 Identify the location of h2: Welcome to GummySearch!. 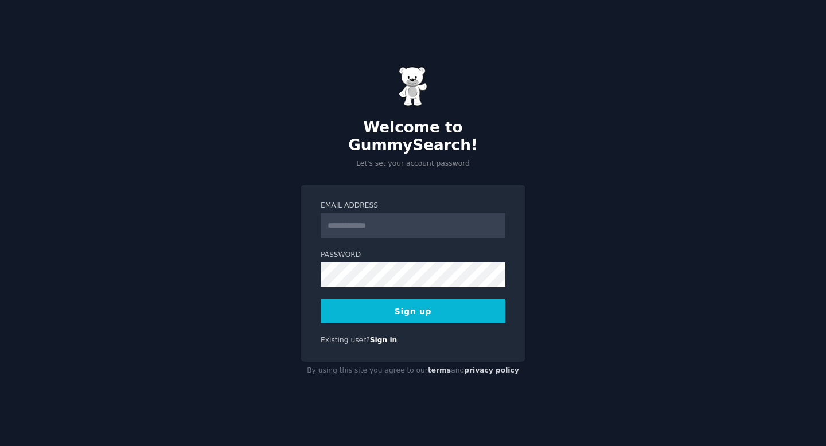
(413, 136).